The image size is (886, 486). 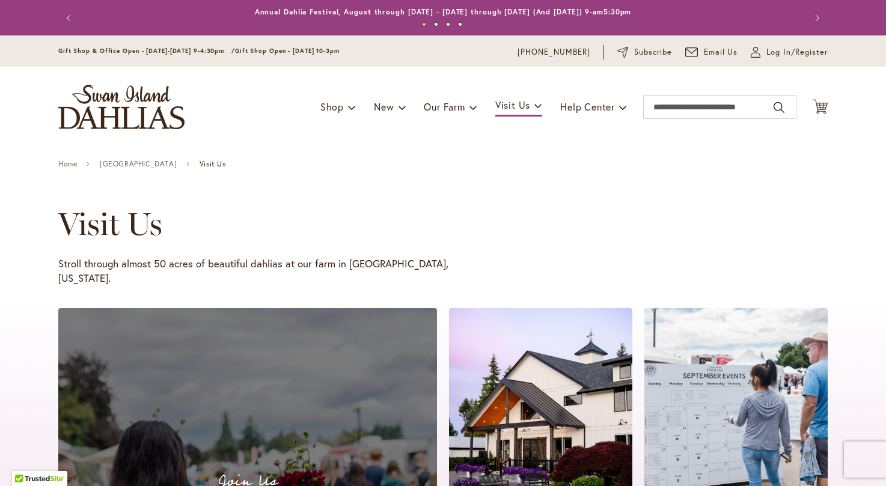 I want to click on span: Email Us, so click(x=721, y=52).